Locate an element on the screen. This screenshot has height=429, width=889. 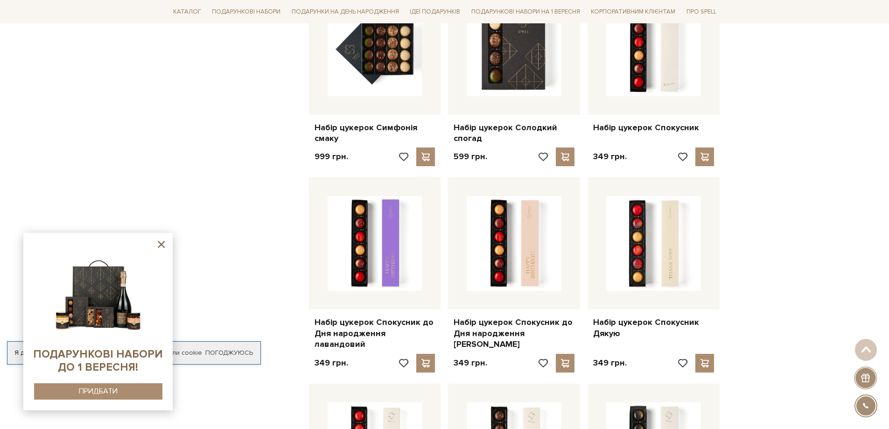
a: Про Spell is located at coordinates (701, 12).